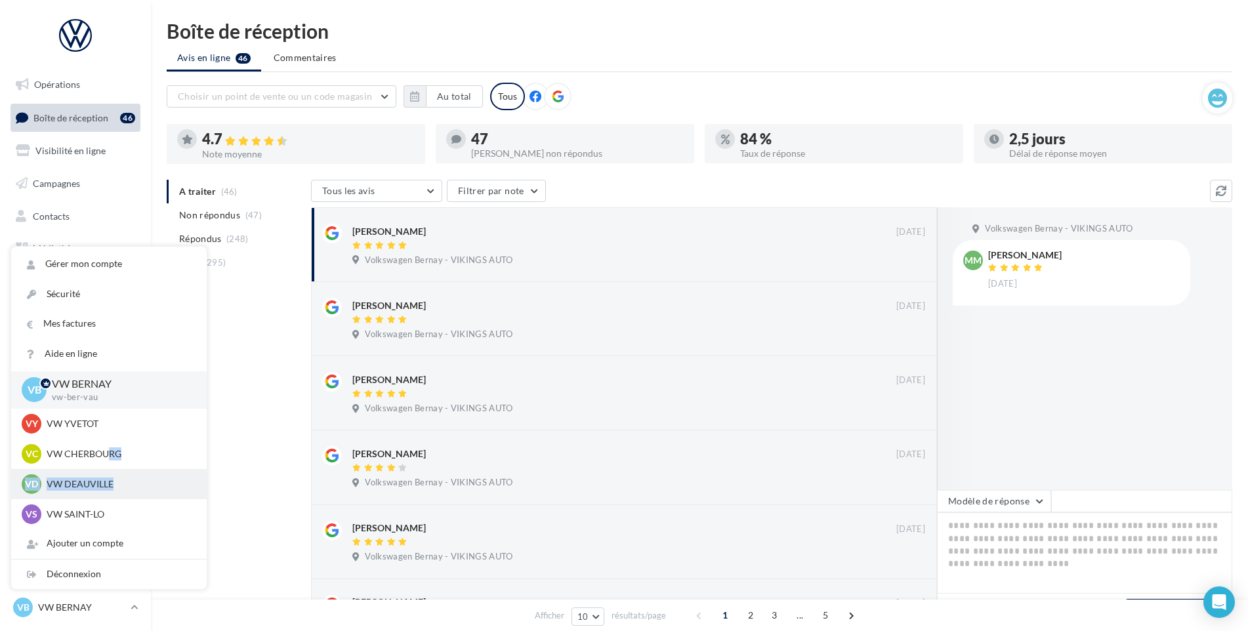  Describe the element at coordinates (639, 616) in the screenshot. I see `span: résultats/page` at that location.